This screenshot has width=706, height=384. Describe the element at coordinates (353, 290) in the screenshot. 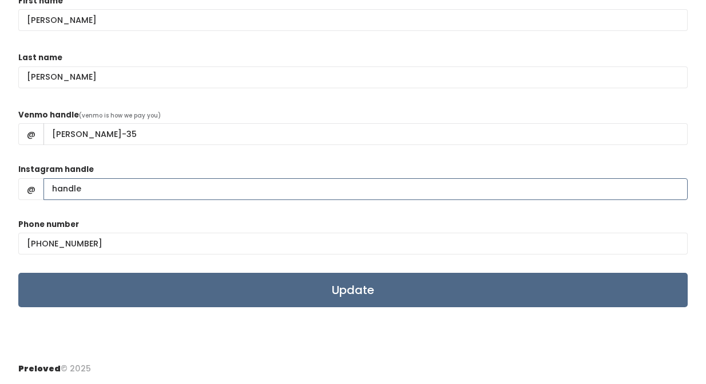

I see `input: Update` at that location.